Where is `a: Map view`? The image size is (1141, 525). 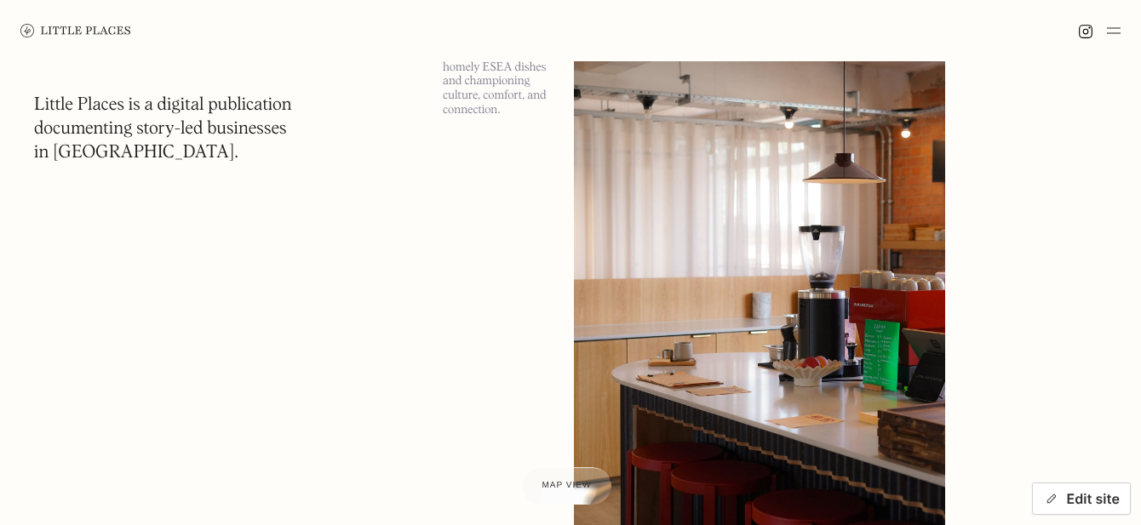
a: Map view is located at coordinates (567, 486).